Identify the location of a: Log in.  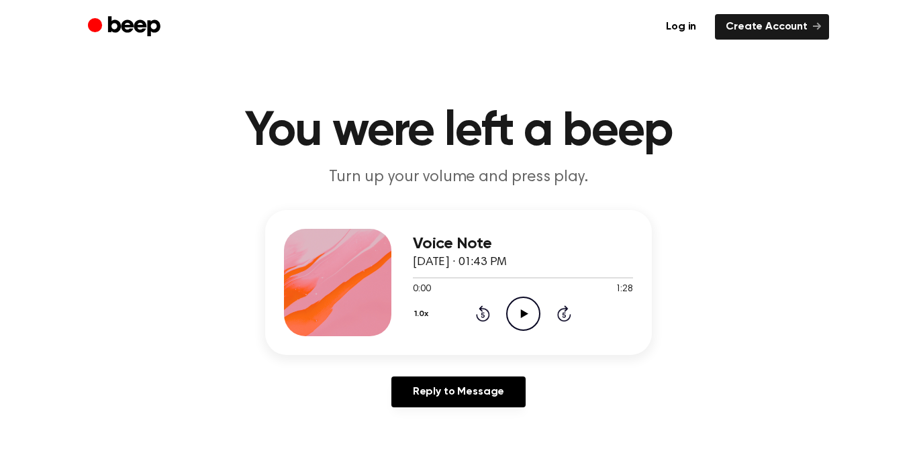
(681, 27).